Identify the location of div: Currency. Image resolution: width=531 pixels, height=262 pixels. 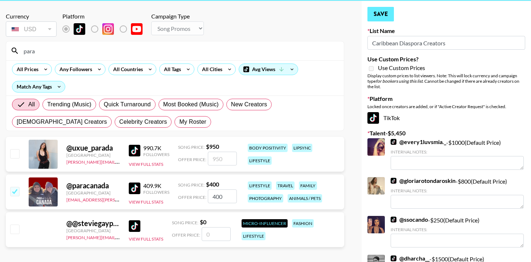
(31, 16).